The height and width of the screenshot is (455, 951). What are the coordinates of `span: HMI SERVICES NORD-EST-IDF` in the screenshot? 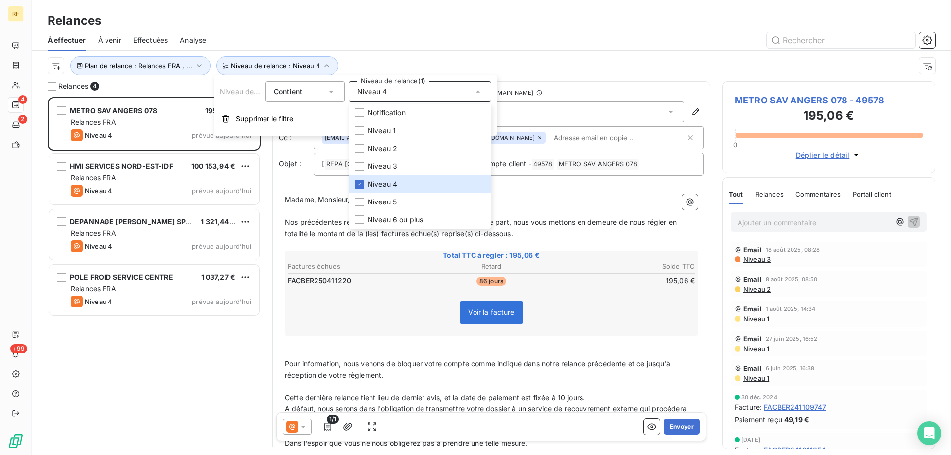 It's located at (121, 166).